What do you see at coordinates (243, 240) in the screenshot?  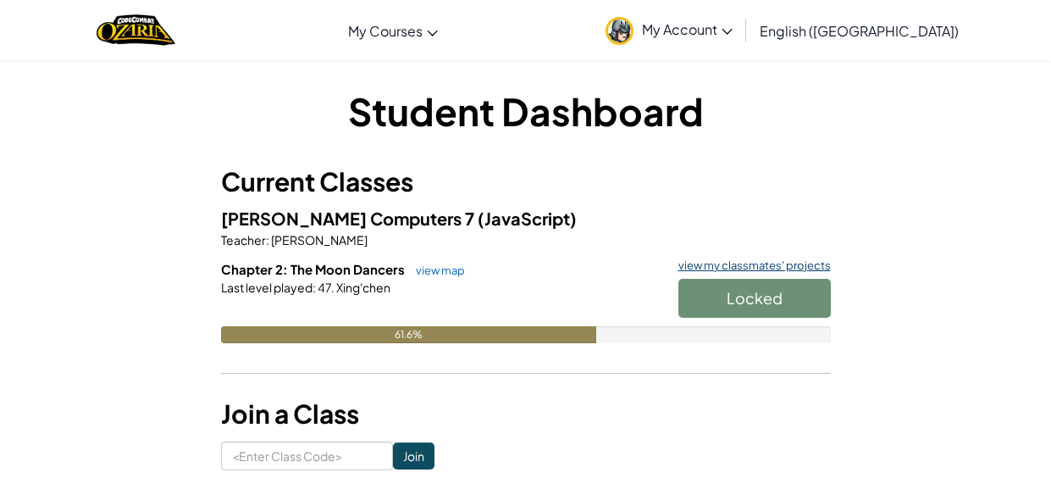 I see `span: Teacher` at bounding box center [243, 240].